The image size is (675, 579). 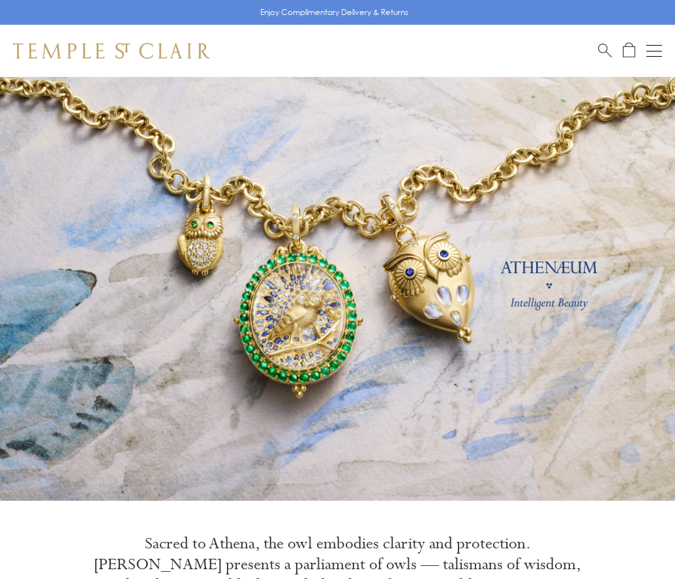 I want to click on a: Open Shopping Bag, so click(x=628, y=50).